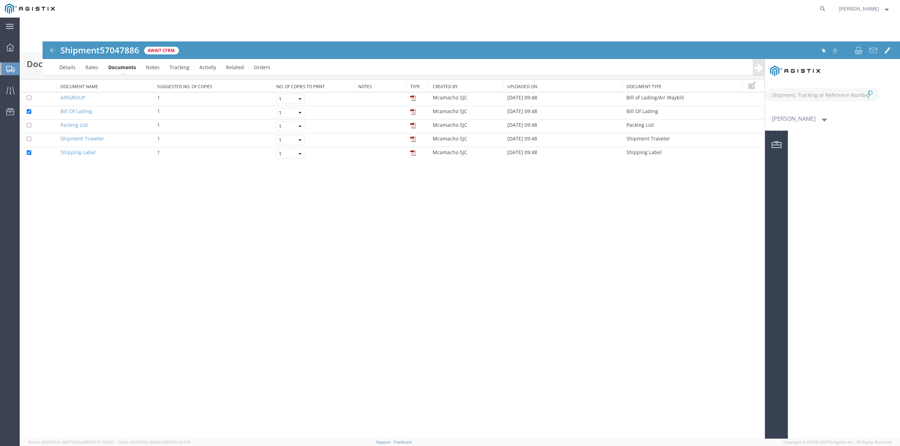 Image resolution: width=900 pixels, height=446 pixels. What do you see at coordinates (71, 443) in the screenshot?
I see `span: Server: 2025.20.0-db47332bad5` at bounding box center [71, 443].